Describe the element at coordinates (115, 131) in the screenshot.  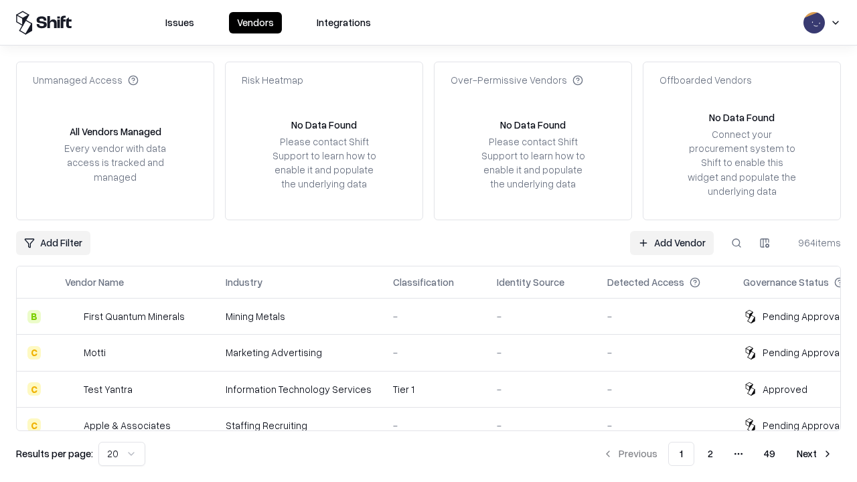
I see `div: All Vendors Managed` at that location.